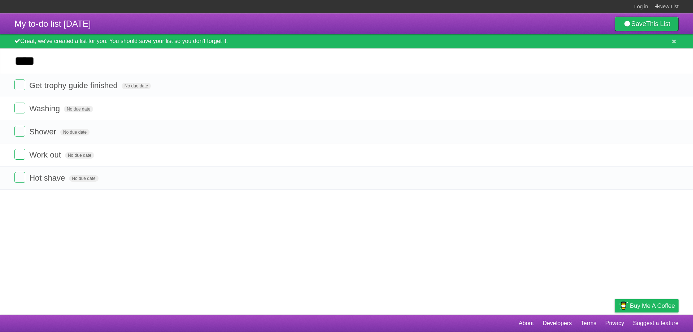 The width and height of the screenshot is (693, 332). What do you see at coordinates (656, 323) in the screenshot?
I see `a: Suggest a feature` at bounding box center [656, 323].